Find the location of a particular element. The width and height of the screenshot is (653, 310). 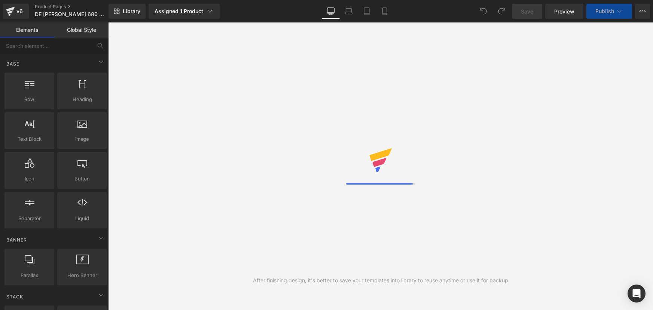

span: Button is located at coordinates (82, 178).